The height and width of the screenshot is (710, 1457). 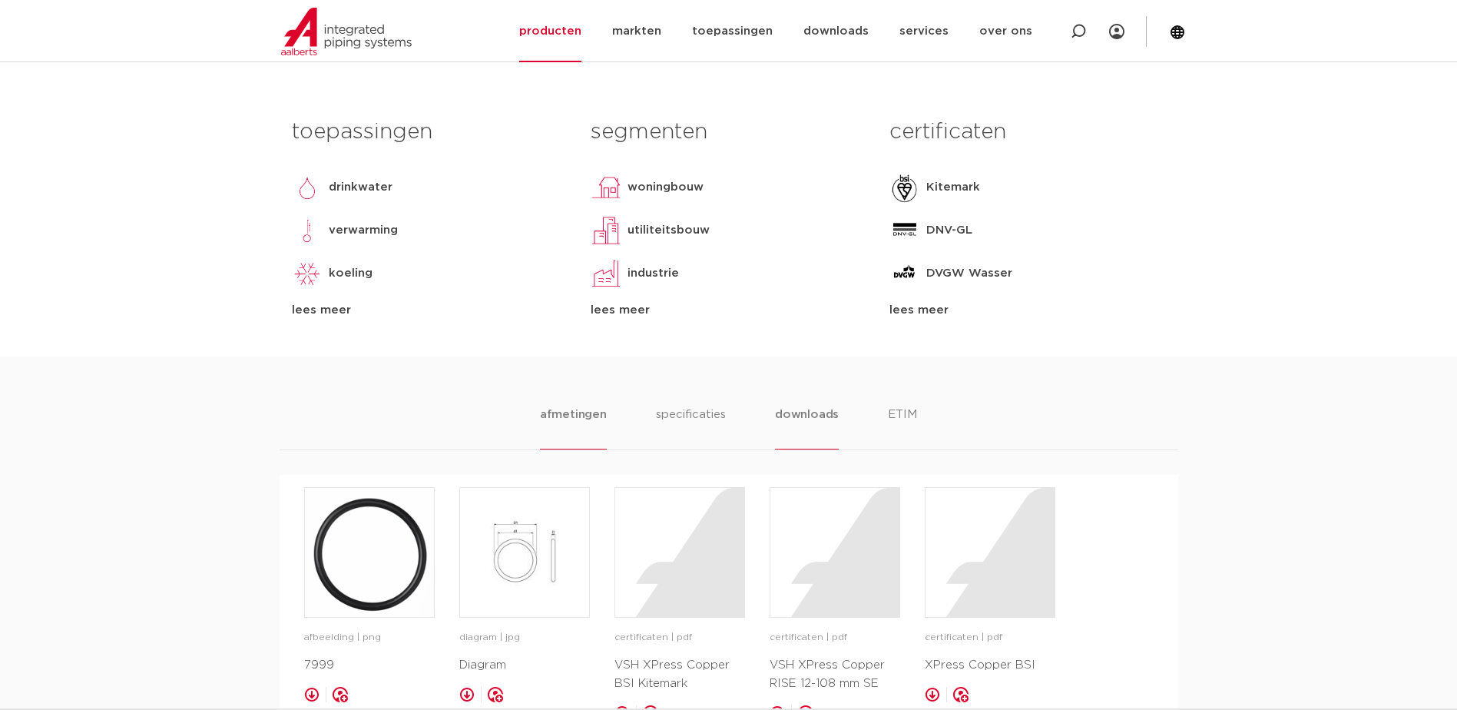 What do you see at coordinates (728, 132) in the screenshot?
I see `h3: segmenten` at bounding box center [728, 132].